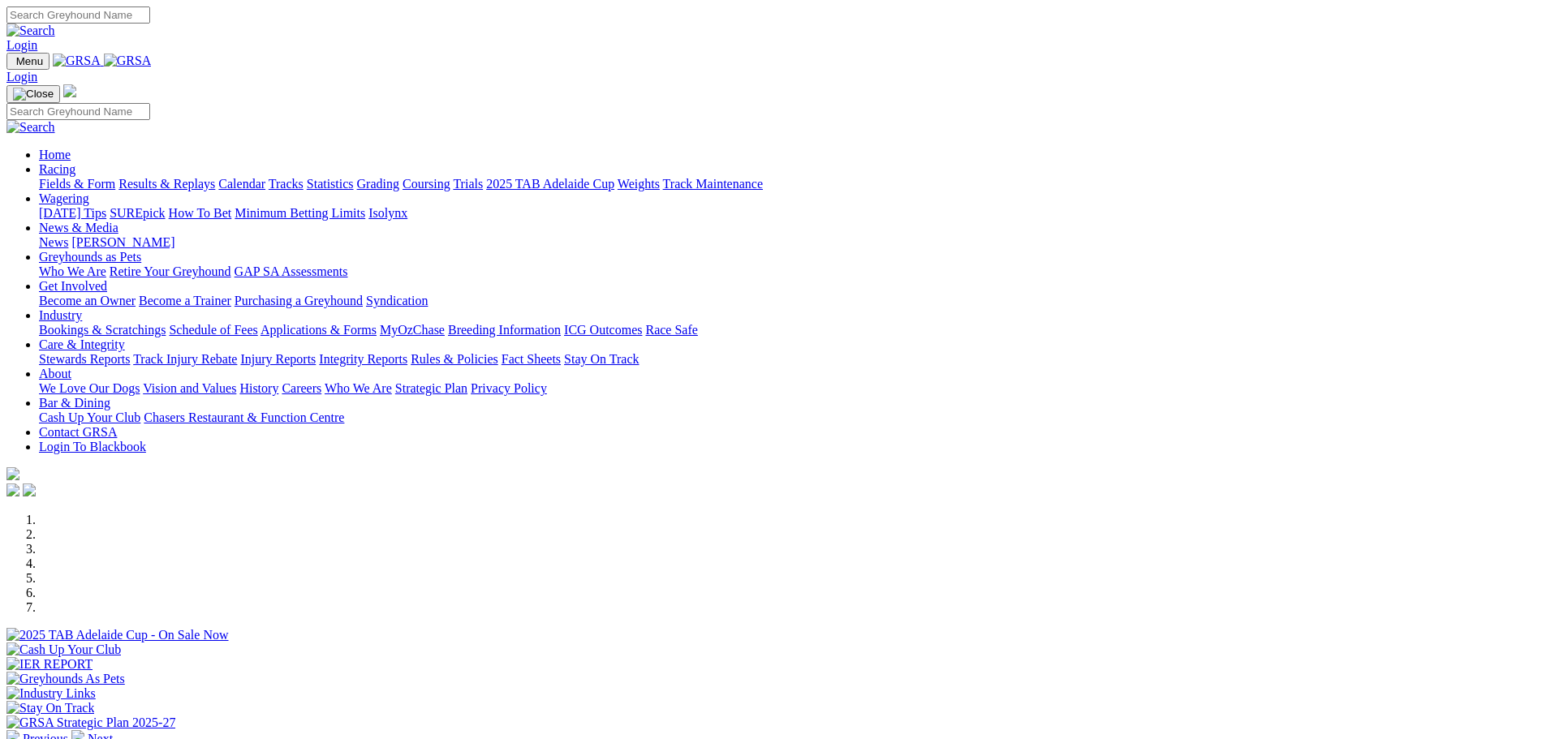 This screenshot has height=739, width=1546. What do you see at coordinates (603, 329) in the screenshot?
I see `a: ICG Outcomes` at bounding box center [603, 329].